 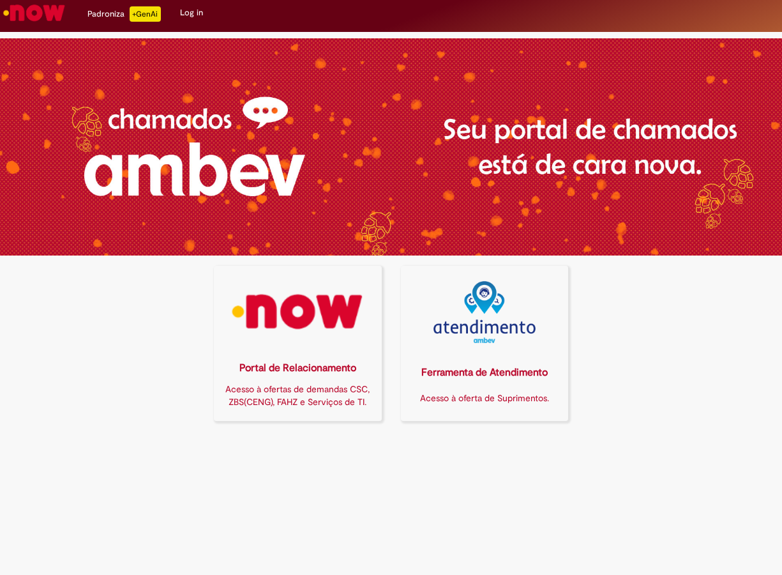 I want to click on p: +GenAi, so click(x=145, y=14).